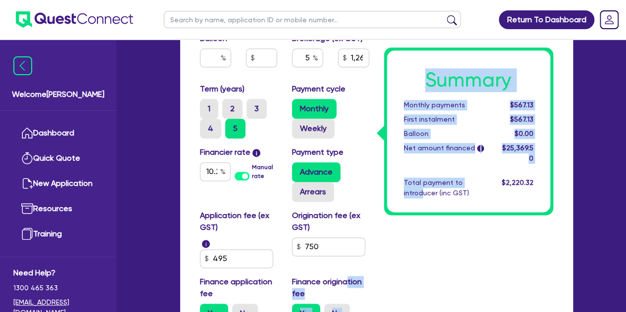 The width and height of the screenshot is (626, 312). I want to click on div: Net amount financed, so click(444, 153).